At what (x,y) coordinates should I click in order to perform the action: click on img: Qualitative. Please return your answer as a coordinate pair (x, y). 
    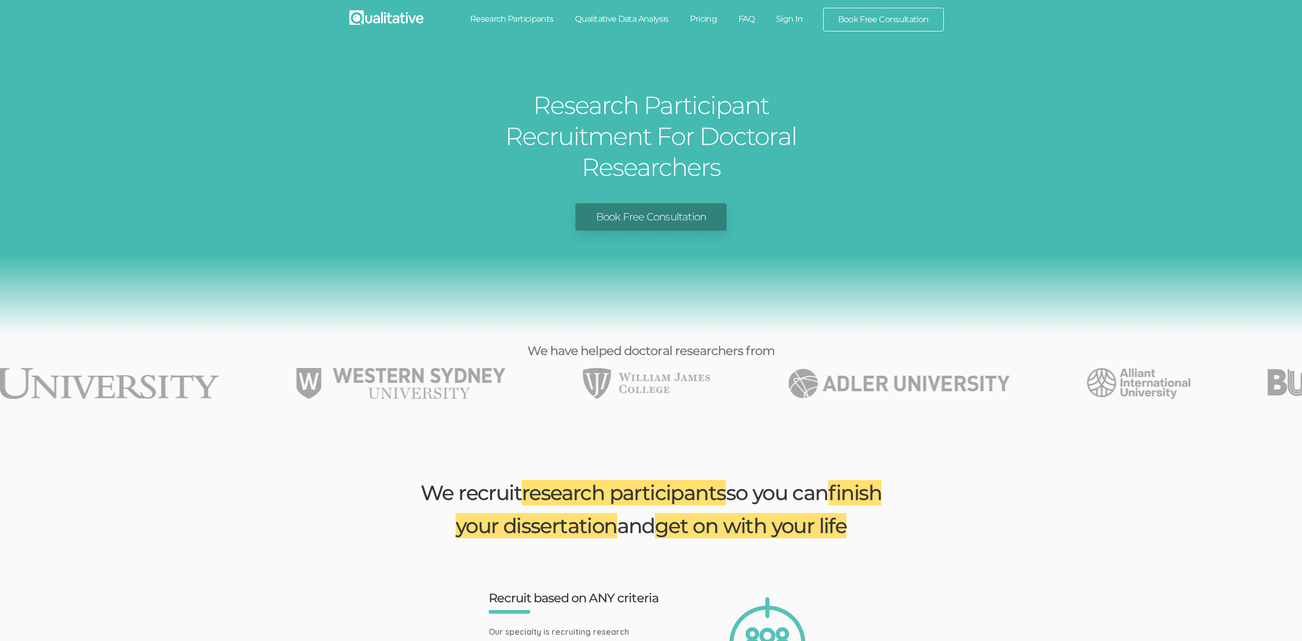
    Looking at the image, I should click on (387, 18).